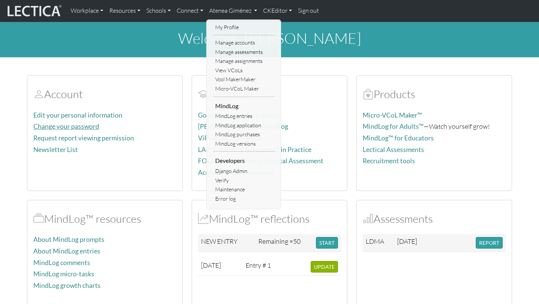  I want to click on img: lecticalive, so click(34, 11).